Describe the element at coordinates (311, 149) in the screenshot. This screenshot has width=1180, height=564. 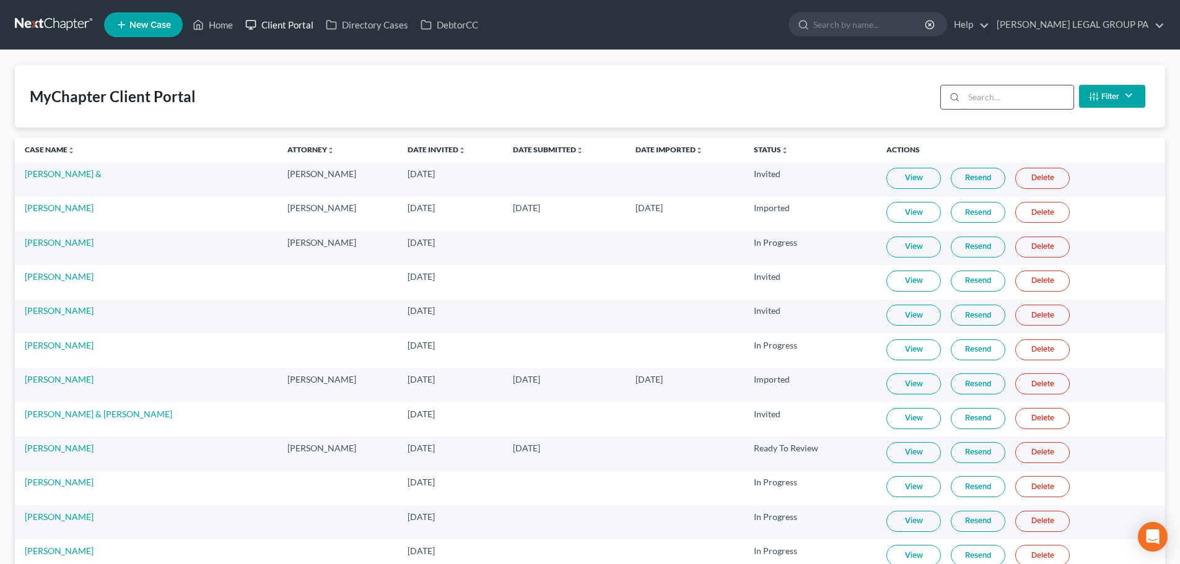
I see `a: Attorneyunfold_more` at that location.